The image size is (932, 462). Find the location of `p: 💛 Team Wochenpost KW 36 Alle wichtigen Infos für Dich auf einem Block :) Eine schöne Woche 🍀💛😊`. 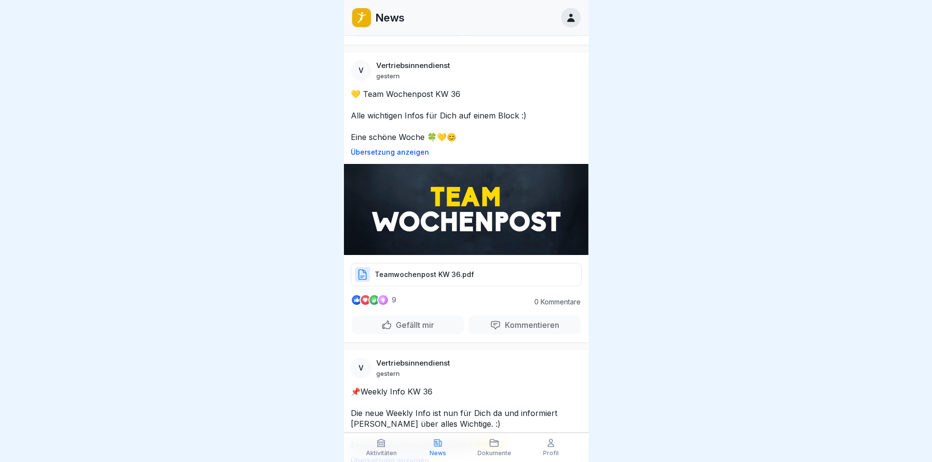

p: 💛 Team Wochenpost KW 36 Alle wichtigen Infos für Dich auf einem Block :) Eine schöne Woche 🍀💛😊 is located at coordinates (466, 115).